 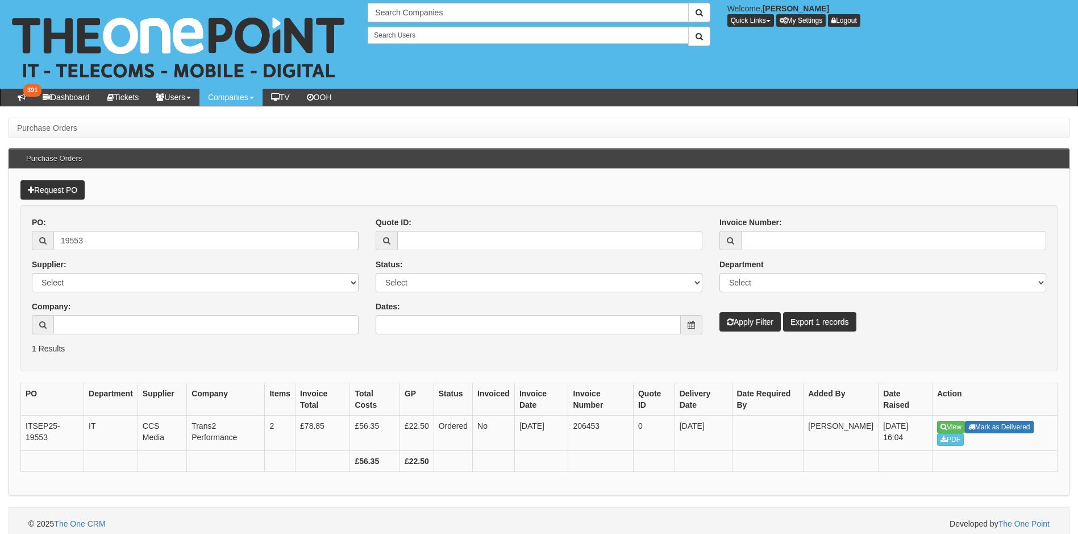 What do you see at coordinates (32, 90) in the screenshot?
I see `span: 391` at bounding box center [32, 90].